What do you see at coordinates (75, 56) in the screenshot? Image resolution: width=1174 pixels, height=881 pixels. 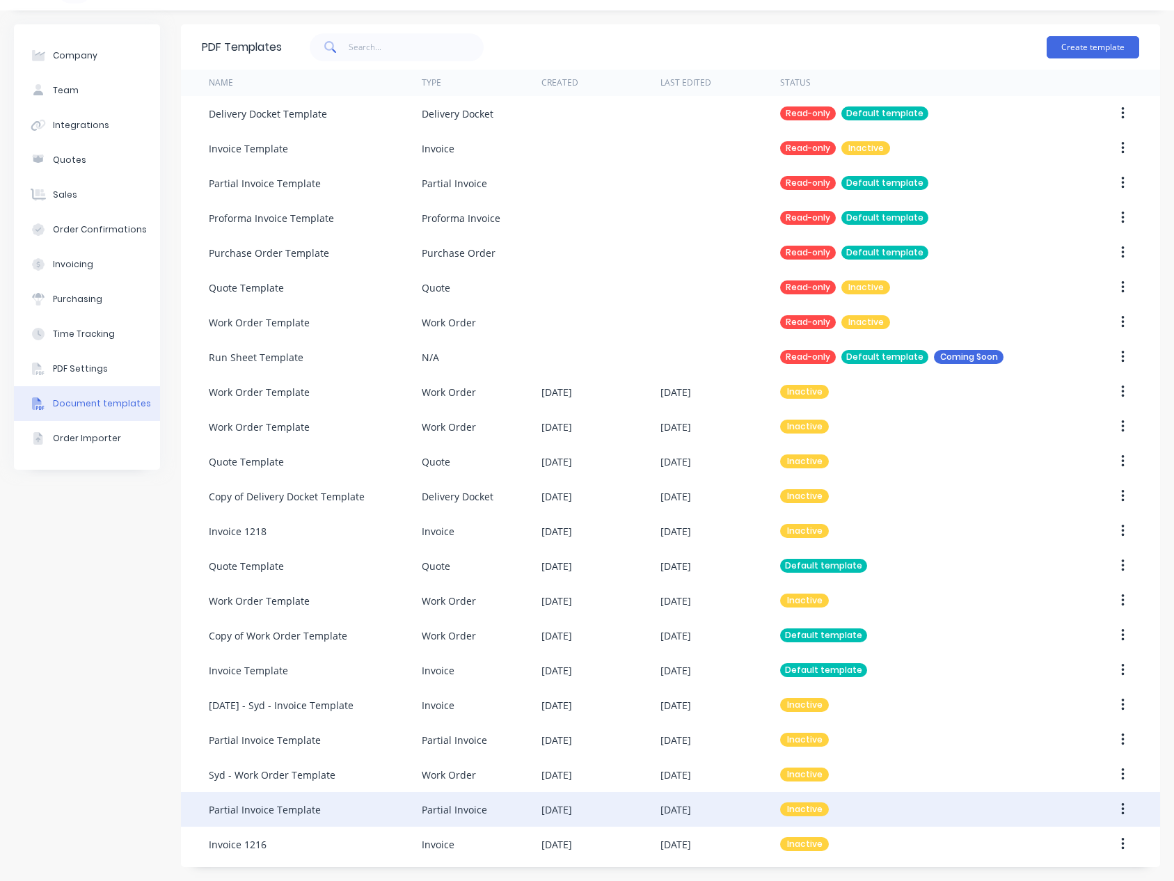 I see `div: Company` at bounding box center [75, 56].